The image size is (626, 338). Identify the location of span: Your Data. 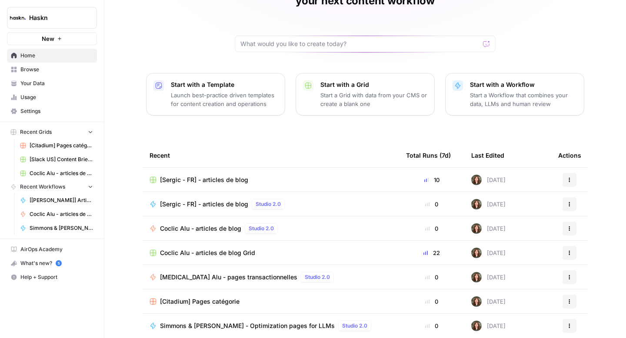
(57, 83).